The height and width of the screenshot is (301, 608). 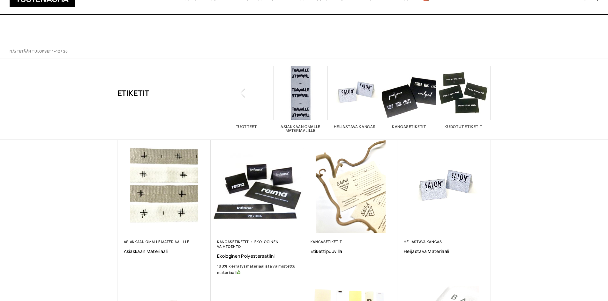 I want to click on span: Asiakkaan materiaali, so click(x=164, y=251).